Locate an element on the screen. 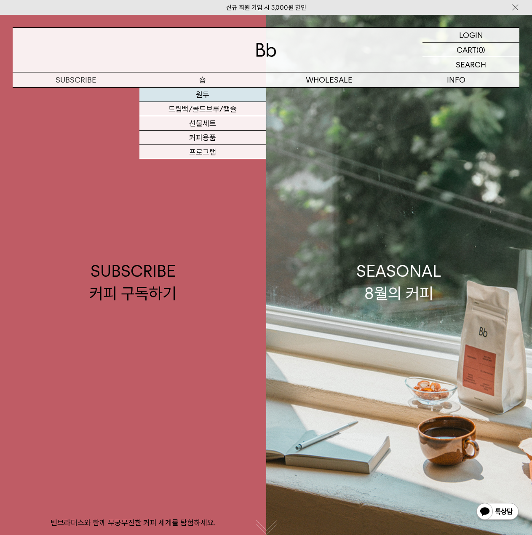 The image size is (532, 535). p: SEARCH is located at coordinates (471, 64).